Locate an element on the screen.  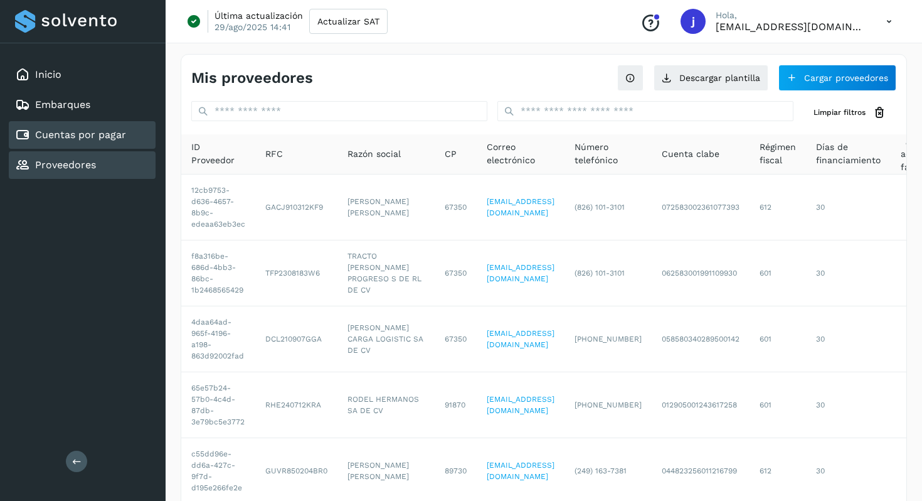
div: Inicio is located at coordinates (82, 75).